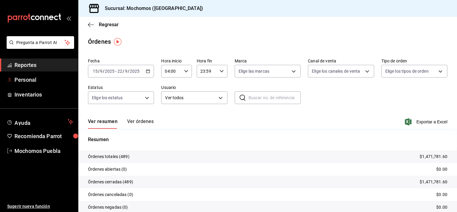 Image resolution: width=457 pixels, height=212 pixels. Describe the element at coordinates (190, 98) in the screenshot. I see `span: Ver todos` at that location.